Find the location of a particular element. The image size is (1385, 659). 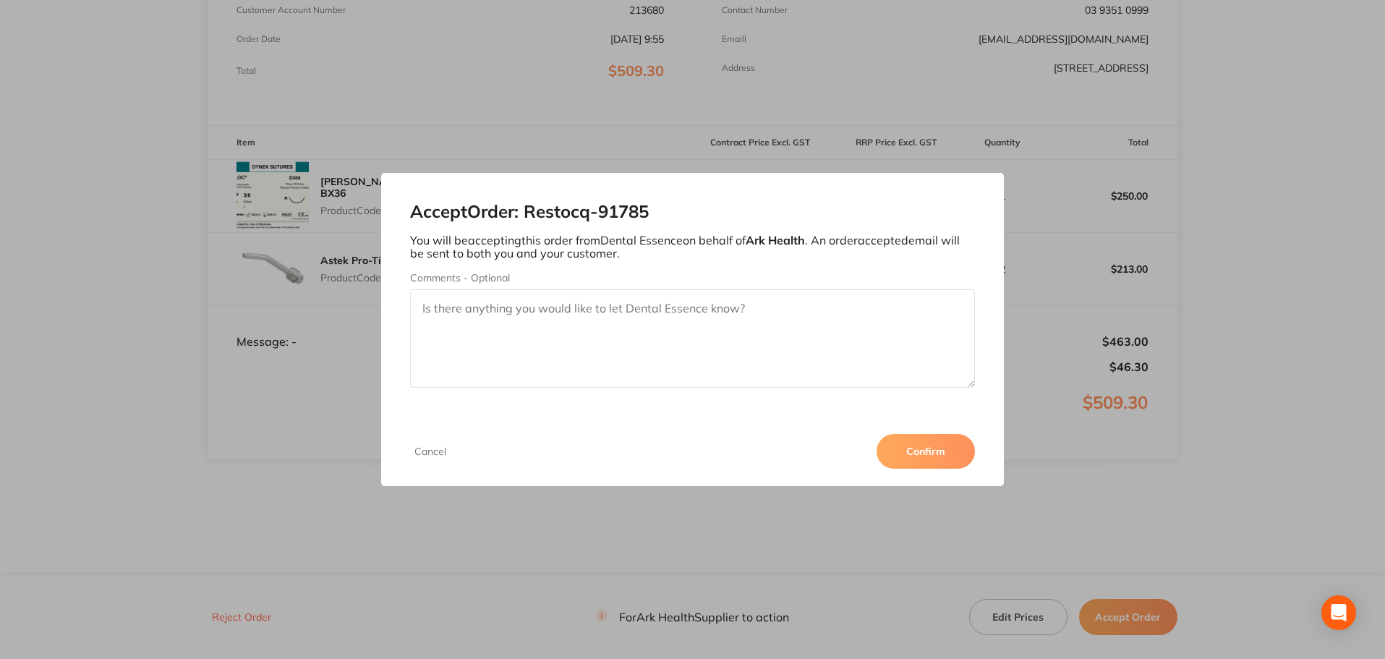

label: Comments - Optional is located at coordinates (693, 278).